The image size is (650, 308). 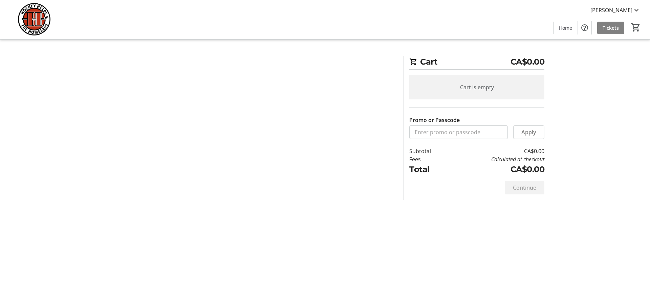 What do you see at coordinates (496, 159) in the screenshot?
I see `td: Calculated at checkout` at bounding box center [496, 159].